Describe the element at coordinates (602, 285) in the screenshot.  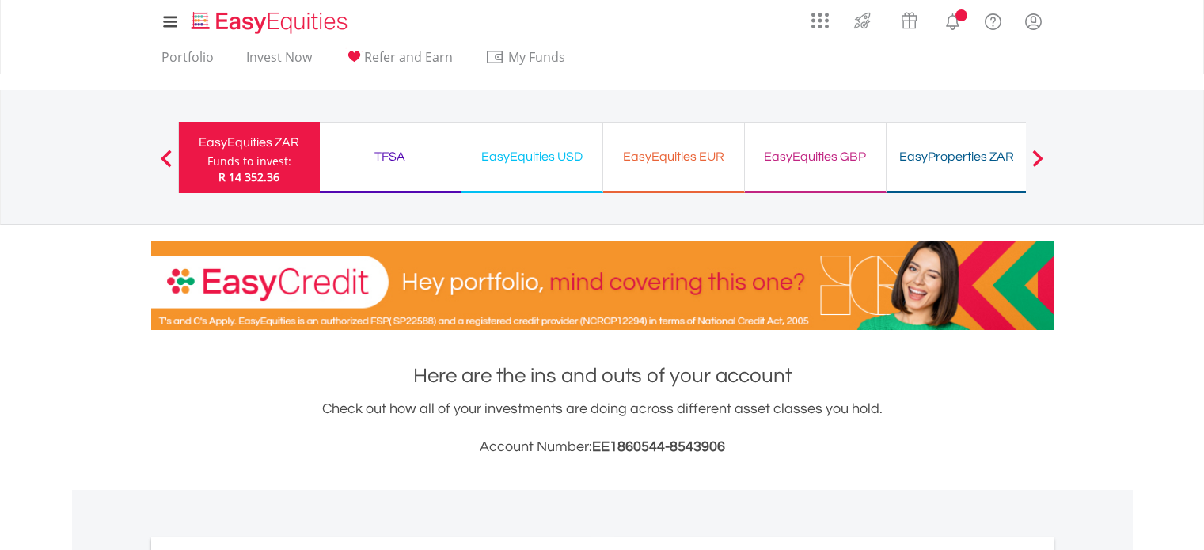
I see `img: EasyCredit Promotion Banner` at that location.